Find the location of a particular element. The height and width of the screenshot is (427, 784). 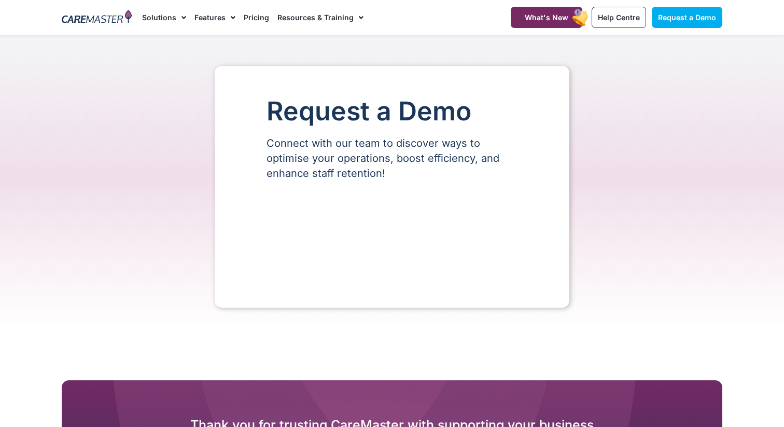

h1: Request a Demo is located at coordinates (392, 111).